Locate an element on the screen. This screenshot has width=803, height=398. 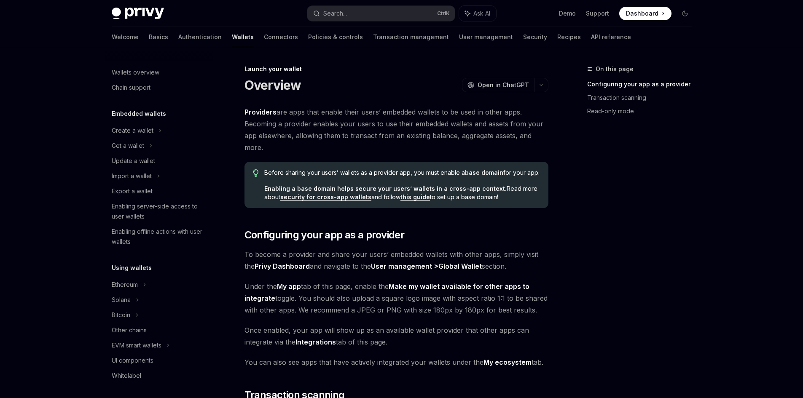
a: Welcome is located at coordinates (125, 37).